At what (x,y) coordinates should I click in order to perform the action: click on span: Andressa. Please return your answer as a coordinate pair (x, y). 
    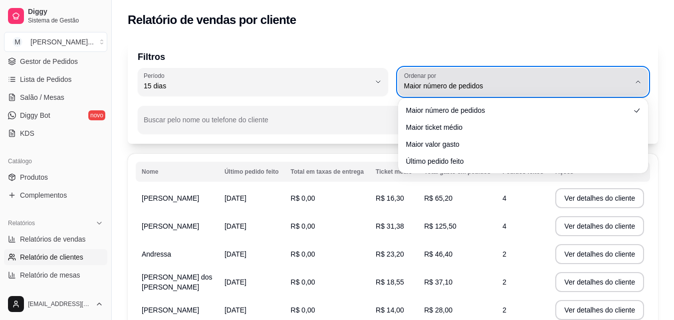
    Looking at the image, I should click on (156, 254).